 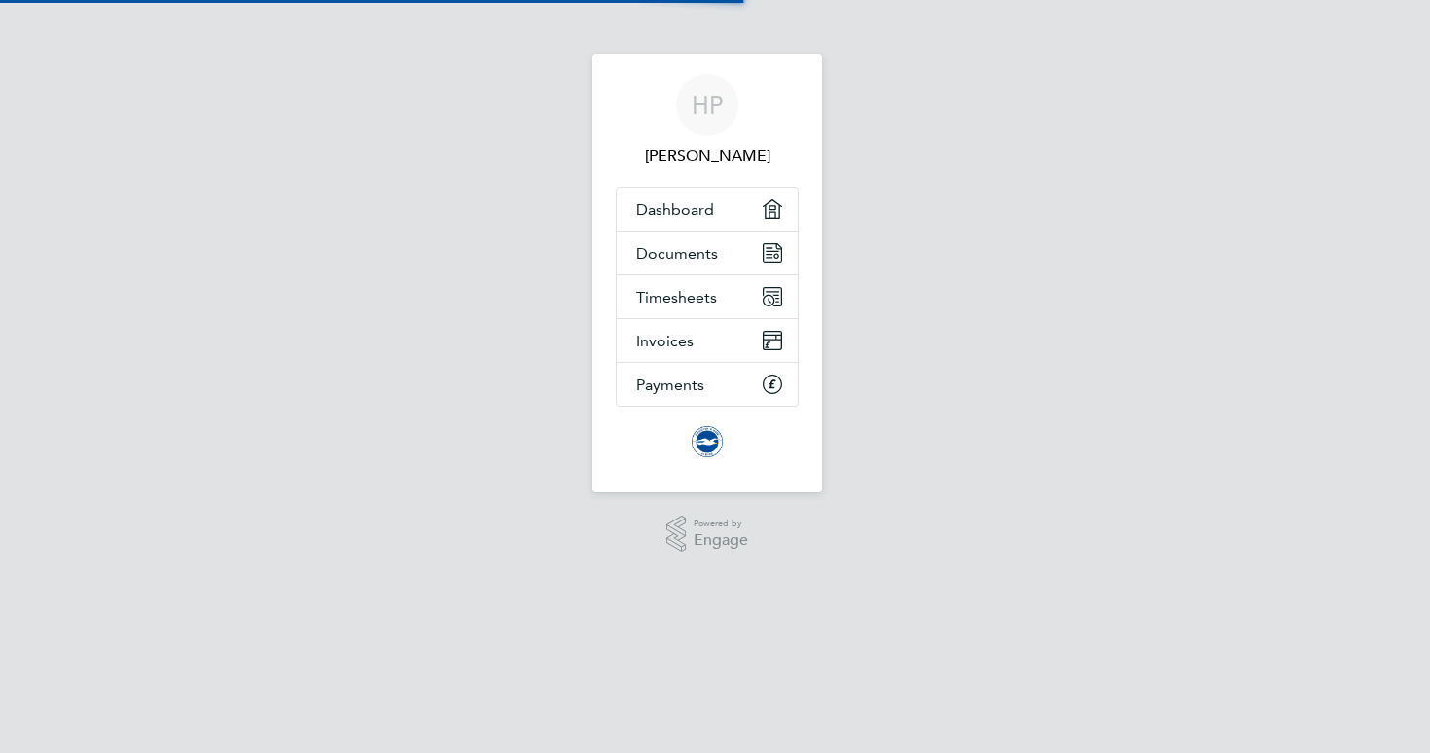 What do you see at coordinates (707, 384) in the screenshot?
I see `a: Payments` at bounding box center [707, 384].